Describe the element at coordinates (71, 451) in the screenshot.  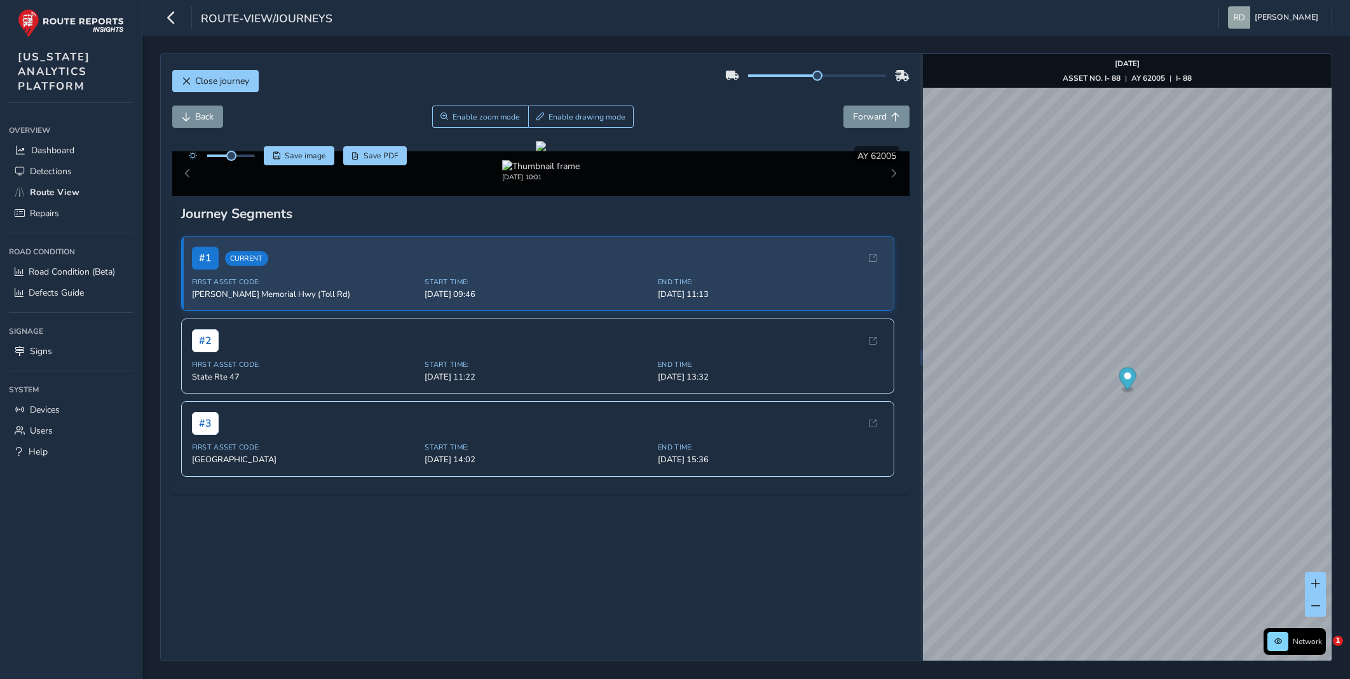
I see `a: Help` at that location.